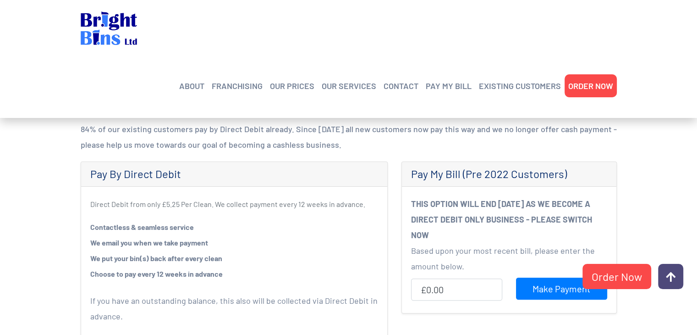 The width and height of the screenshot is (697, 335). Describe the element at coordinates (234, 274) in the screenshot. I see `li: Choose to pay every 12 weeks in advance` at that location.